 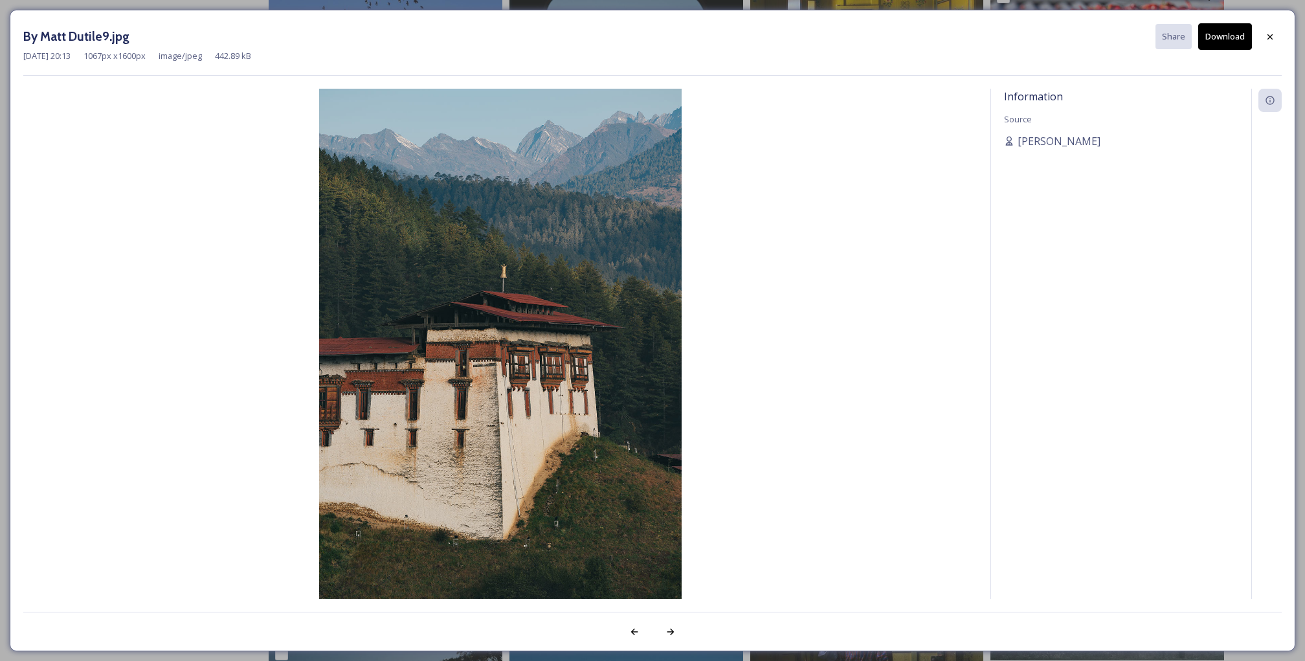 What do you see at coordinates (180, 56) in the screenshot?
I see `span: image/jpeg` at bounding box center [180, 56].